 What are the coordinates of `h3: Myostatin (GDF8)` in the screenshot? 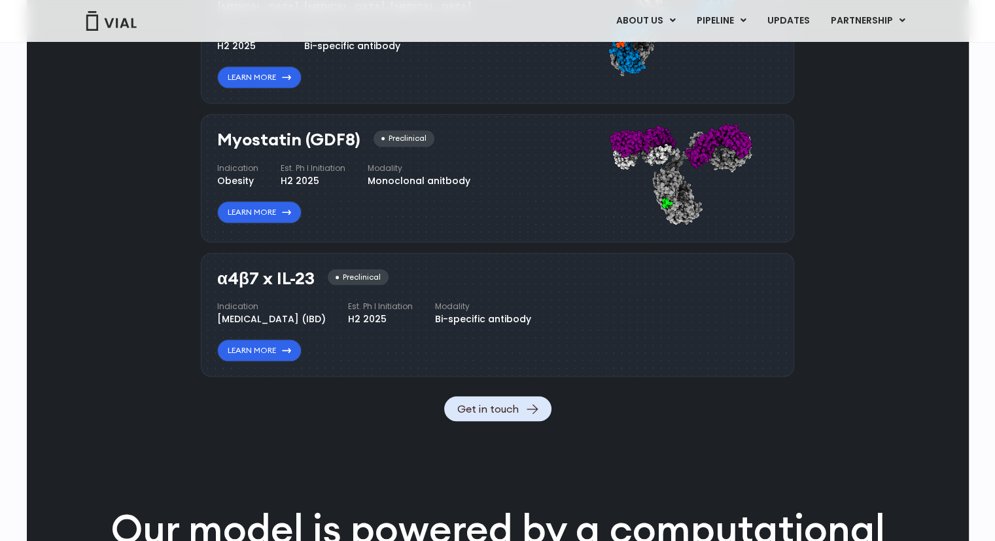 It's located at (289, 139).